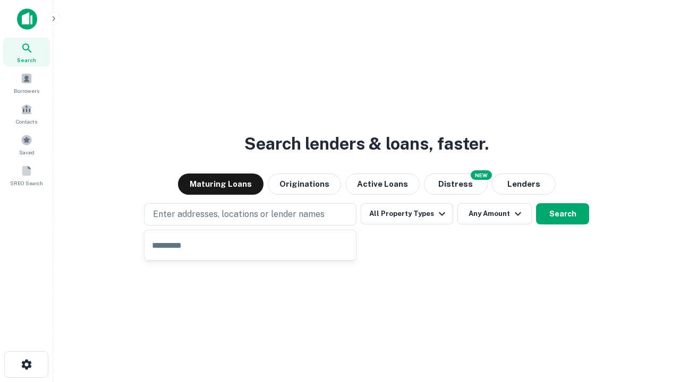  What do you see at coordinates (407, 214) in the screenshot?
I see `button: All Property Types` at bounding box center [407, 214].